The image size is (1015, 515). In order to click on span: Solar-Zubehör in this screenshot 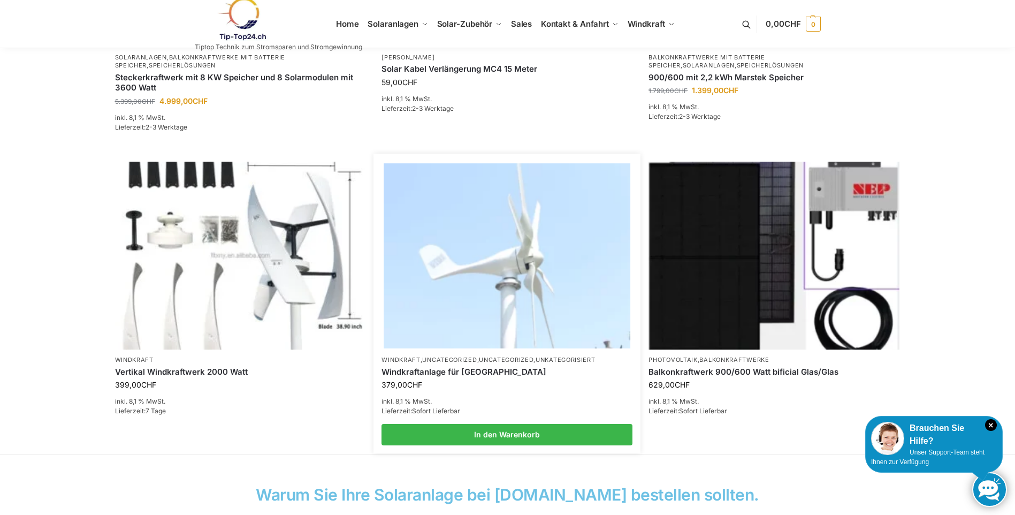, I will do `click(465, 24)`.